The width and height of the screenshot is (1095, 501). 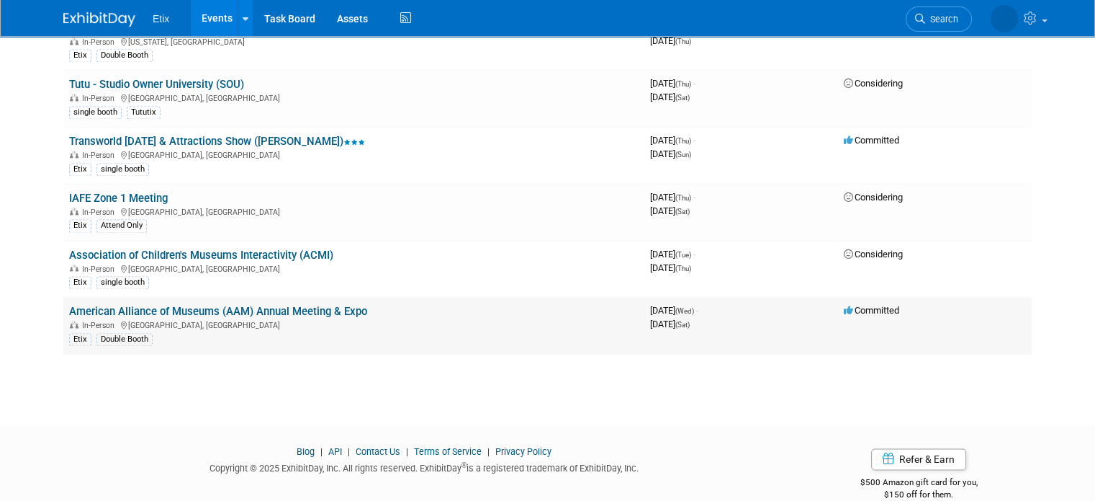 What do you see at coordinates (143, 112) in the screenshot?
I see `div: Tututix` at bounding box center [143, 112].